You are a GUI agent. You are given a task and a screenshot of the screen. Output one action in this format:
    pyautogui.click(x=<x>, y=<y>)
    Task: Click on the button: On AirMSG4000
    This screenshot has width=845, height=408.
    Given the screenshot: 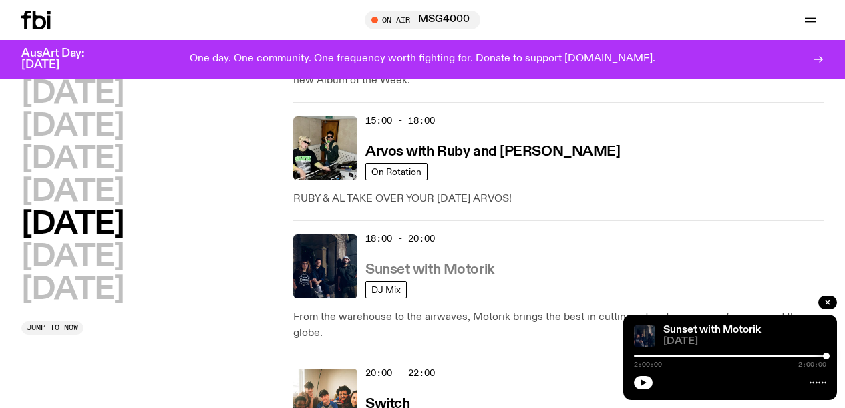 What is the action you would take?
    pyautogui.click(x=422, y=20)
    